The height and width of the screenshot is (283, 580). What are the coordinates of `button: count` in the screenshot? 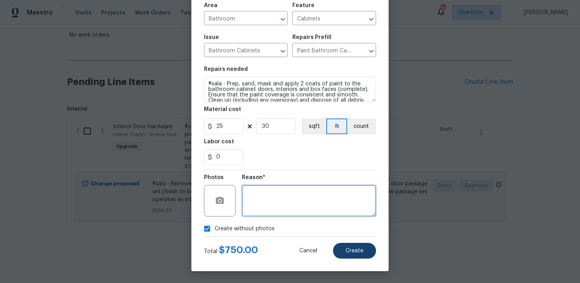 It's located at (361, 127).